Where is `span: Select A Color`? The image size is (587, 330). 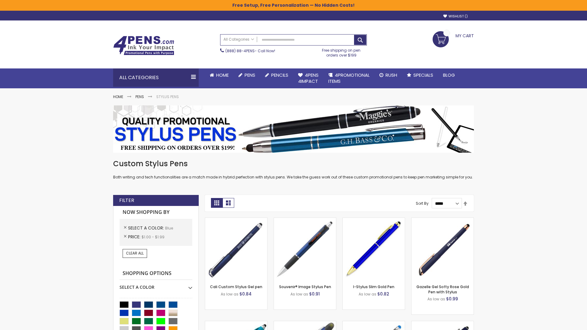 span: Select A Color is located at coordinates (146, 228).